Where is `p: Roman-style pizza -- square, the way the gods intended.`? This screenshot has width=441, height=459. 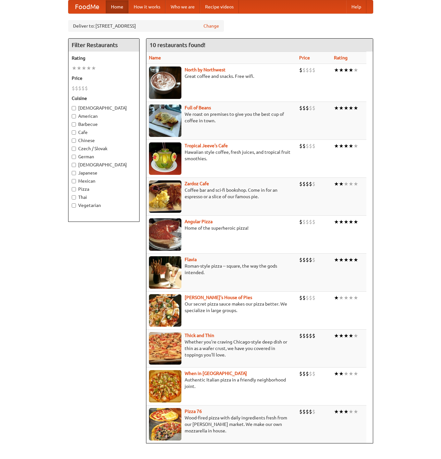 p: Roman-style pizza -- square, the way the gods intended. is located at coordinates (221, 269).